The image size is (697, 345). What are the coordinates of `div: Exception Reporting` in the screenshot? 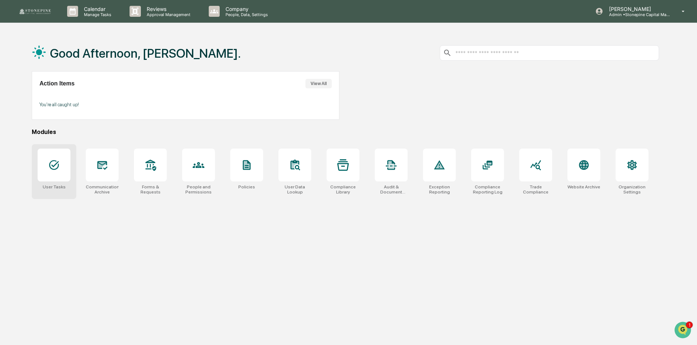 It's located at (439, 189).